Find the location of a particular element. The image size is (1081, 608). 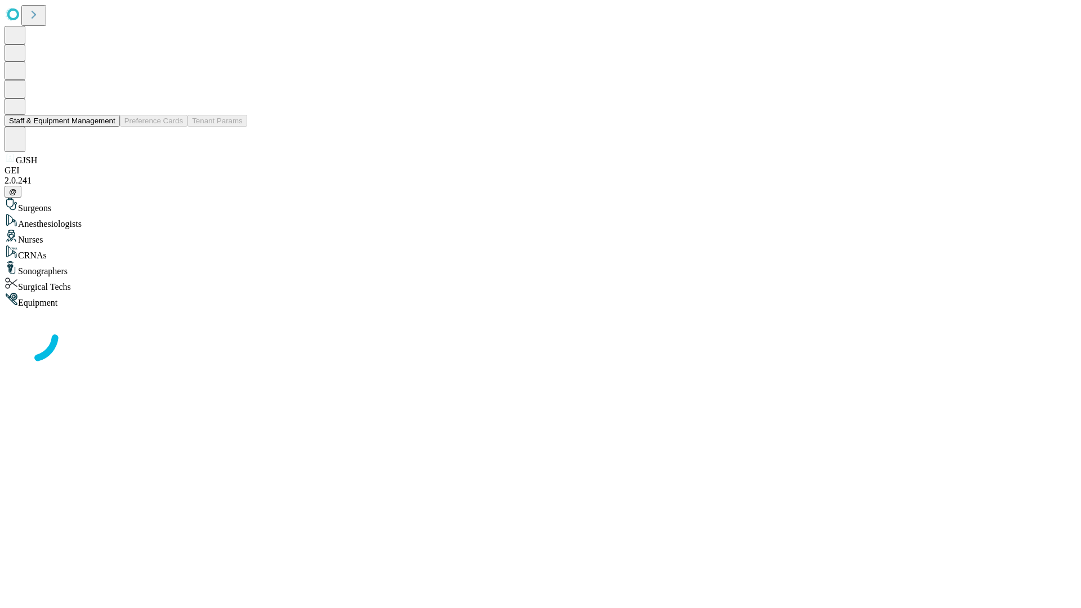

button: Staff & Equipment Management is located at coordinates (62, 120).